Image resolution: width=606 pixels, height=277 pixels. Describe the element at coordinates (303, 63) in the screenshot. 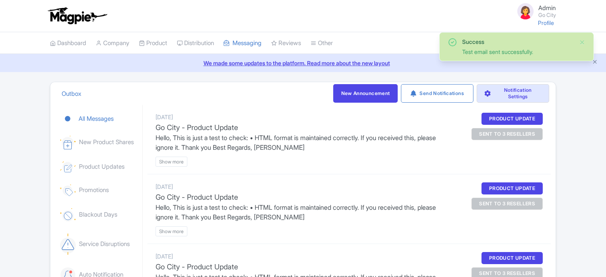

I see `a: We made some updates to the platform. Read more about the new layout` at that location.